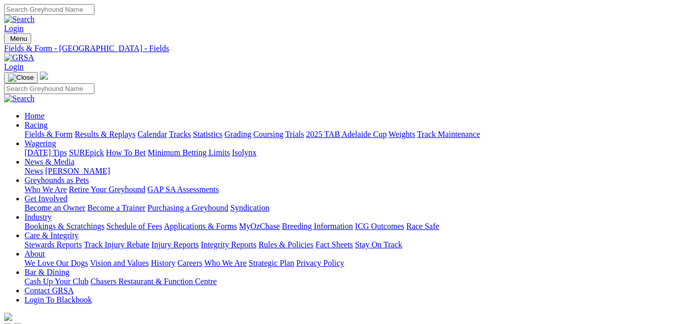  I want to click on a: Weights, so click(402, 134).